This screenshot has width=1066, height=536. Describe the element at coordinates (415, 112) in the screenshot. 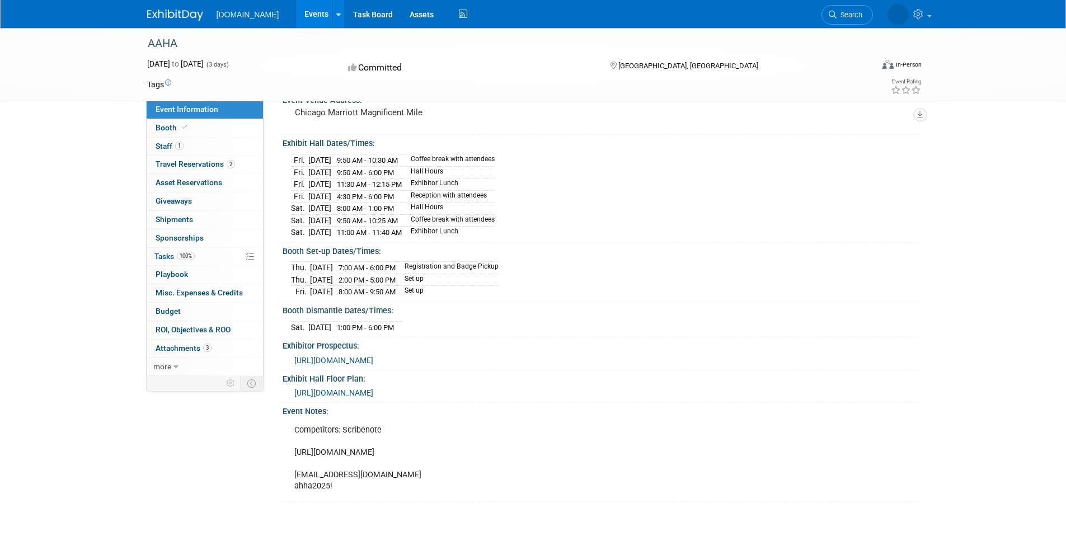

I see `pre: Chicago Marriott Magnificent Mile` at that location.